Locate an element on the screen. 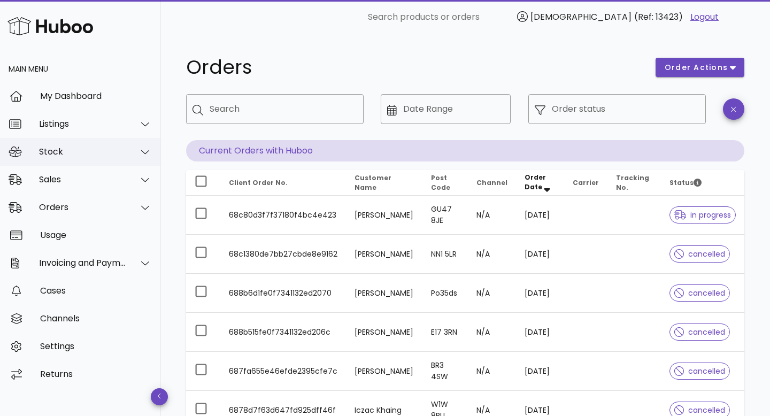  td: 68c80d3f7f37180f4bc4e423 is located at coordinates (283, 215).